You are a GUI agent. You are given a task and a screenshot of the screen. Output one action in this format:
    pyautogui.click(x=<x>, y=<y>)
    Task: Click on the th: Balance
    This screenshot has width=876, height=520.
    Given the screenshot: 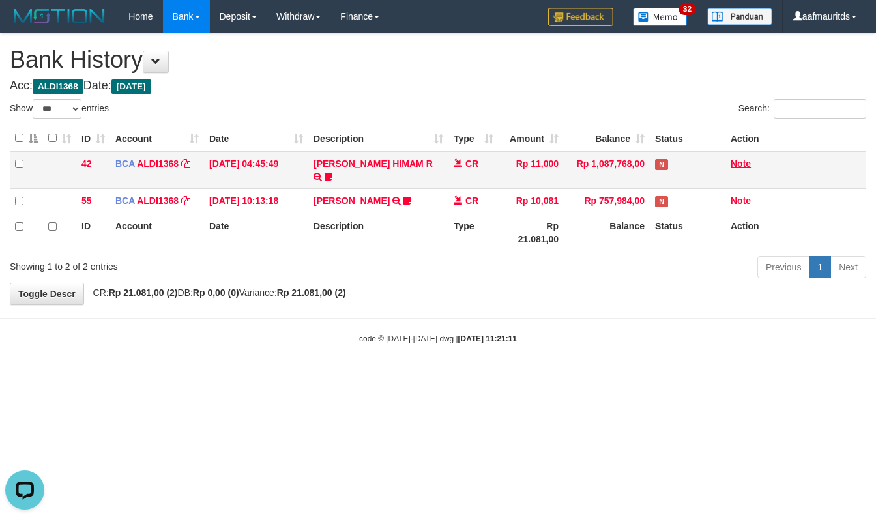 What is the action you would take?
    pyautogui.click(x=607, y=232)
    